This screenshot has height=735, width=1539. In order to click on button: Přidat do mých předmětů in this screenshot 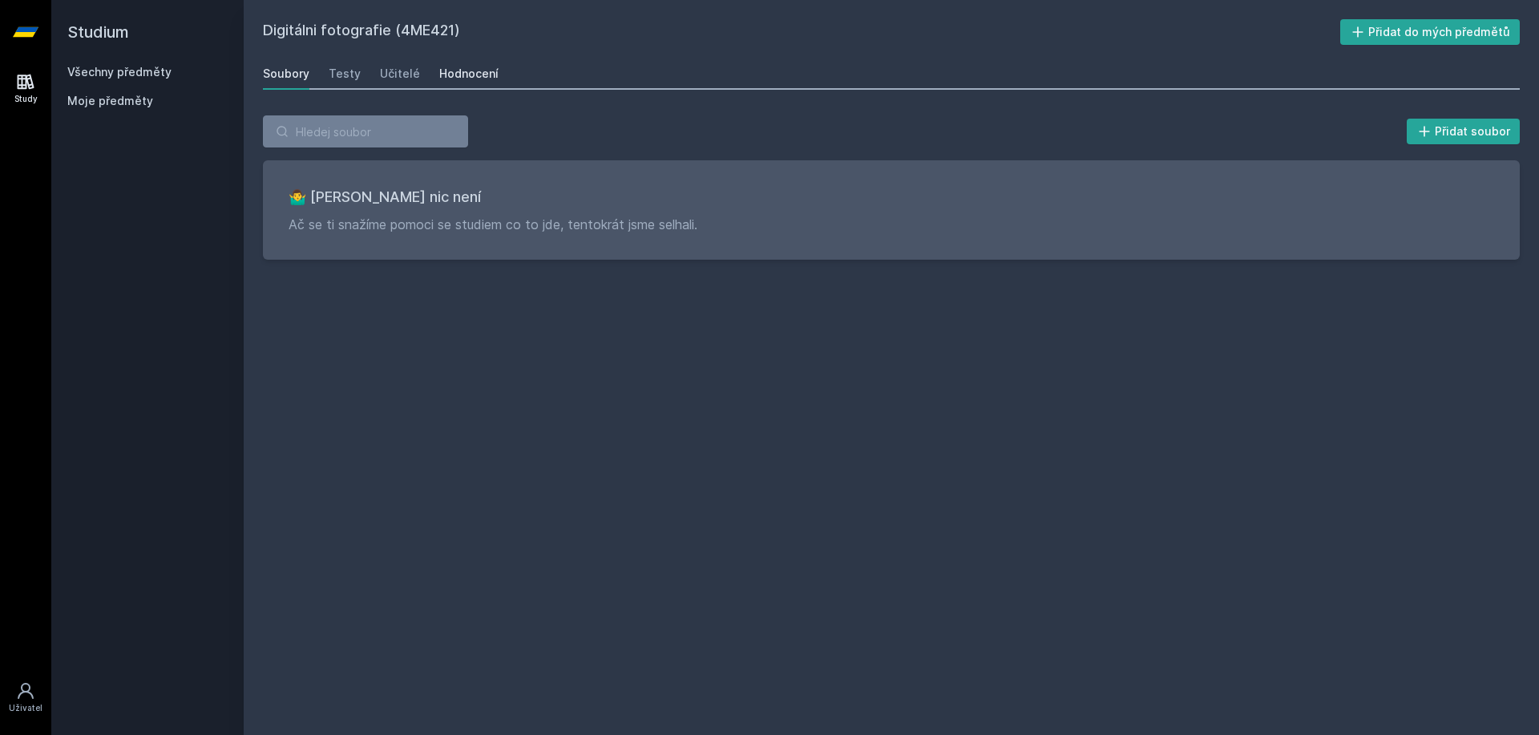, I will do `click(1430, 32)`.